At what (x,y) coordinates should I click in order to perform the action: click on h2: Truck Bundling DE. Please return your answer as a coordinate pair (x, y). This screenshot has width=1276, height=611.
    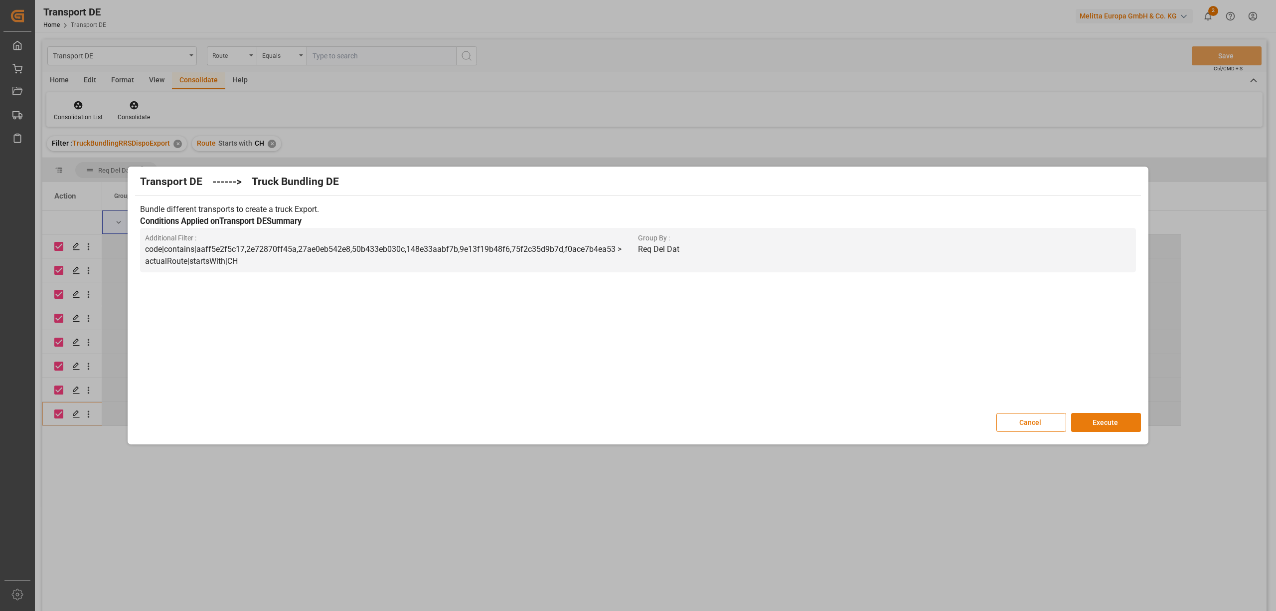
    Looking at the image, I should click on (295, 182).